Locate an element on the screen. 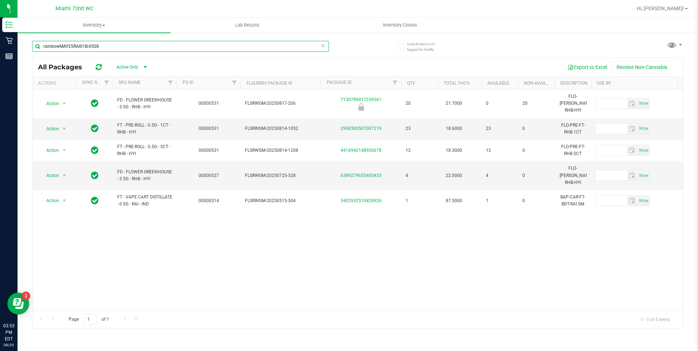  div: FLO-PRE-FT-RHB.1CT is located at coordinates (573, 129).